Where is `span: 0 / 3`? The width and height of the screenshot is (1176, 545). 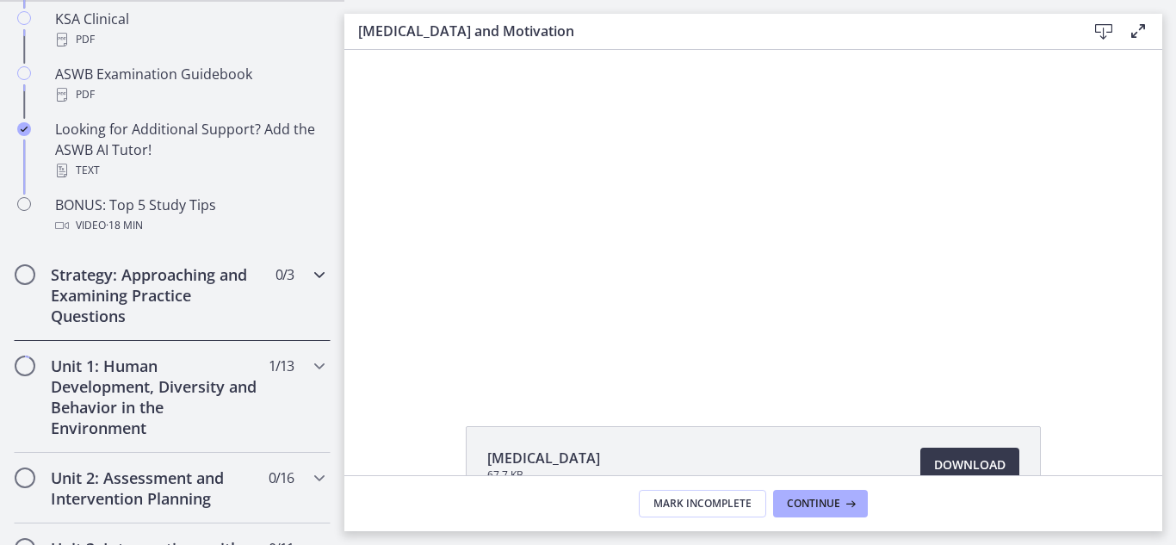 span: 0 / 3 is located at coordinates (284, 275).